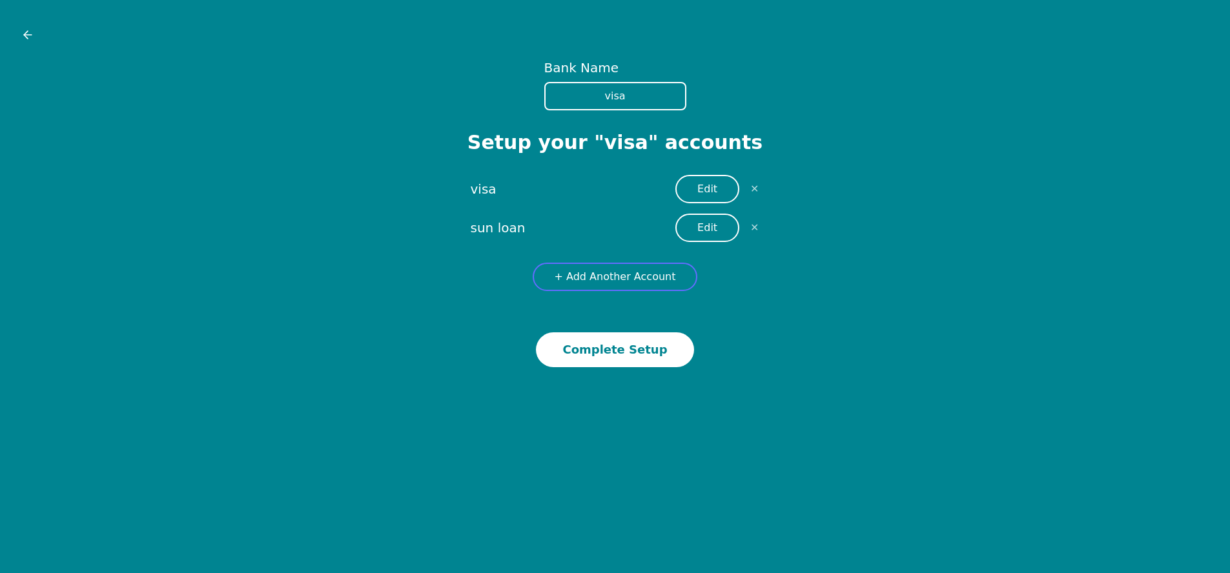  Describe the element at coordinates (498, 228) in the screenshot. I see `span: sun loan` at that location.